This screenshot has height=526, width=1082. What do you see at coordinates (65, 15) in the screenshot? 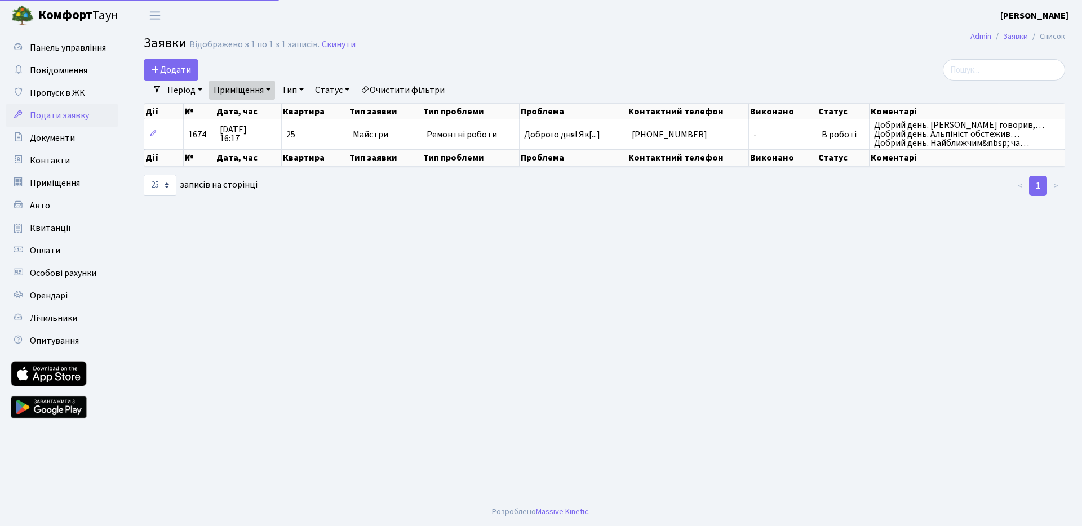
I see `b: Комфорт` at bounding box center [65, 15].